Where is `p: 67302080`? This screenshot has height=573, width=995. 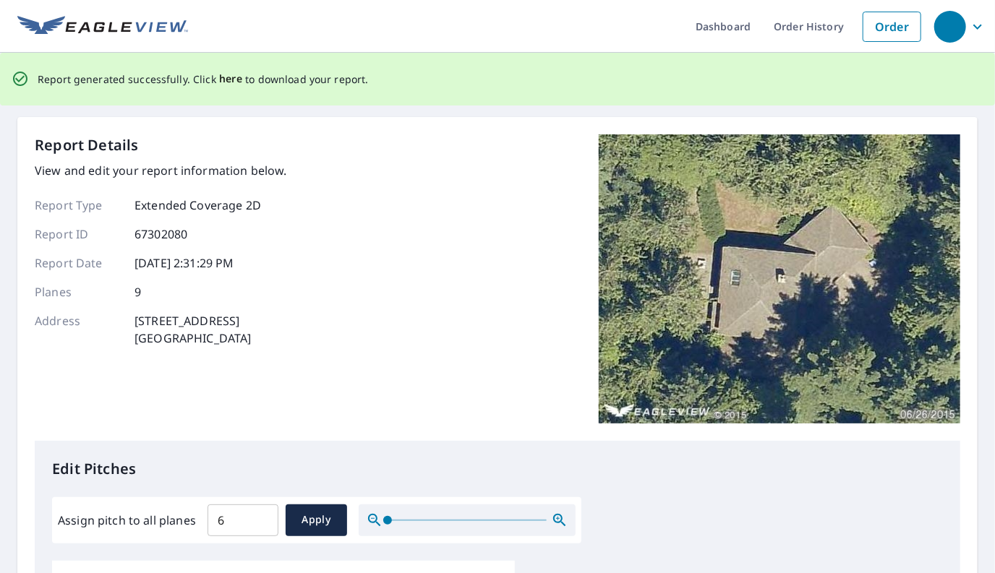
p: 67302080 is located at coordinates (161, 234).